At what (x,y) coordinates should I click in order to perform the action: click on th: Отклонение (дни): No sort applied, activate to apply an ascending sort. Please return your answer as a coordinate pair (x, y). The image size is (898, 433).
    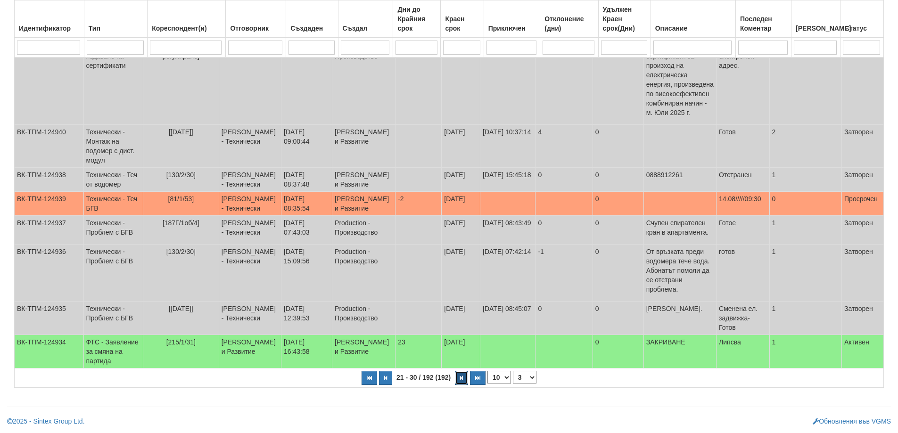
    Looking at the image, I should click on (569, 19).